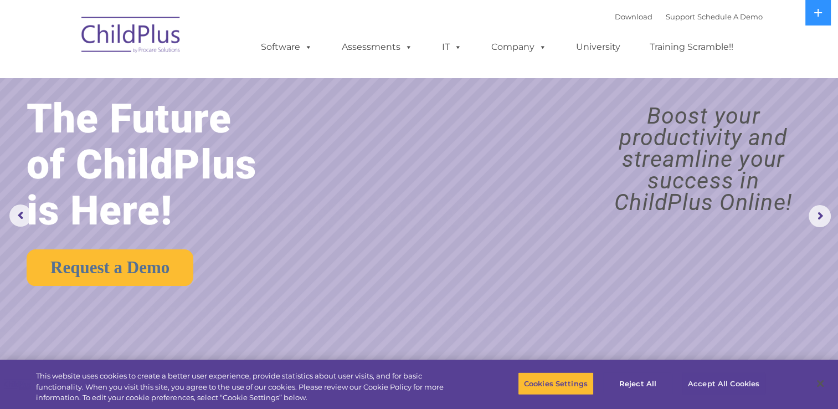 The height and width of the screenshot is (409, 838). Describe the element at coordinates (177, 122) in the screenshot. I see `span: Phone number` at that location.